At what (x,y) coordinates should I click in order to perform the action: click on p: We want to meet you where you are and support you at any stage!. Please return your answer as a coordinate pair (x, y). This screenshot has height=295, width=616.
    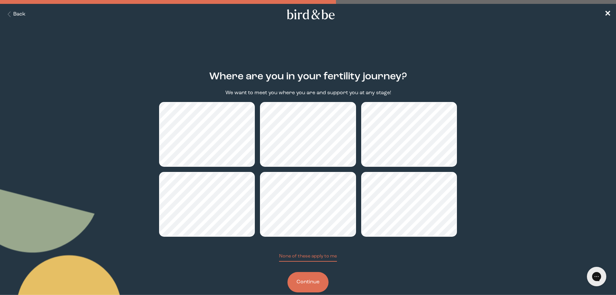
    Looking at the image, I should click on (308, 93).